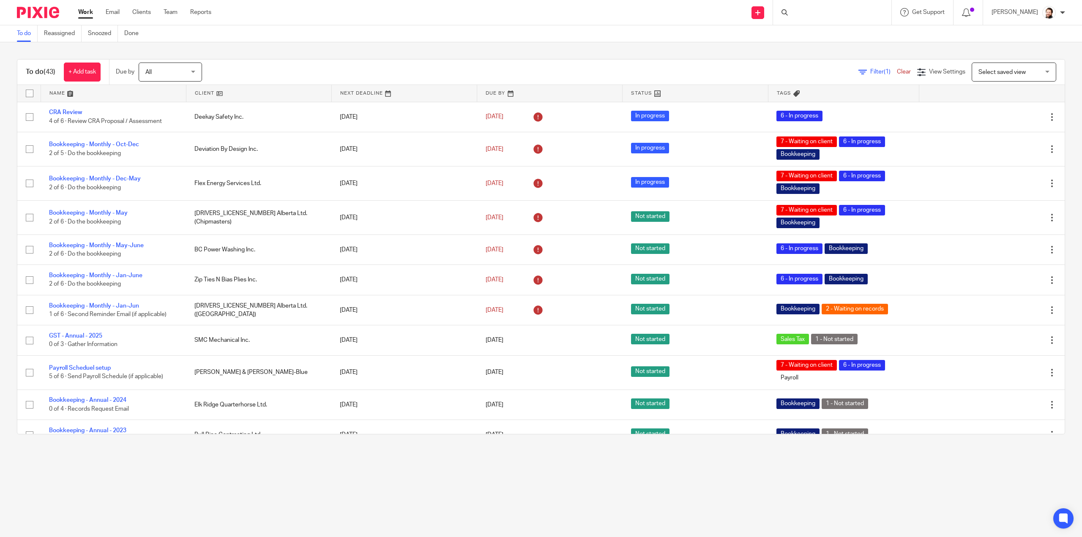 The width and height of the screenshot is (1082, 537). Describe the element at coordinates (928, 12) in the screenshot. I see `span: Get Support` at that location.